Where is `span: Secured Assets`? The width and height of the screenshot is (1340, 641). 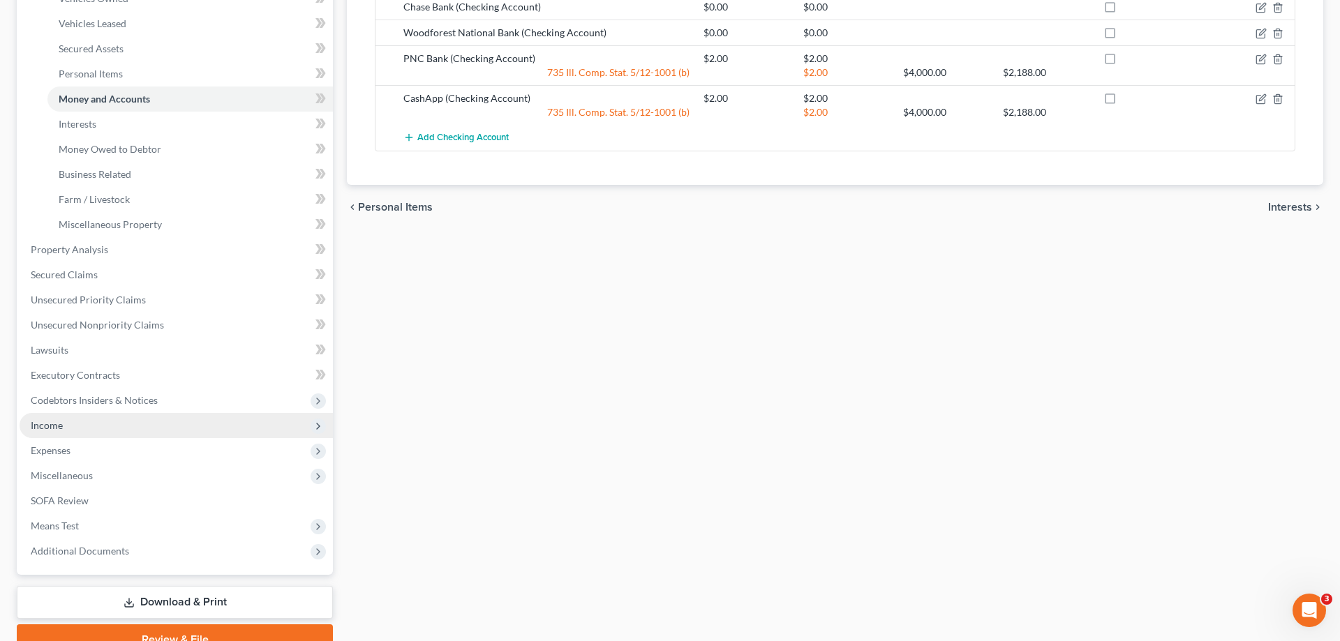
span: Secured Assets is located at coordinates (91, 48).